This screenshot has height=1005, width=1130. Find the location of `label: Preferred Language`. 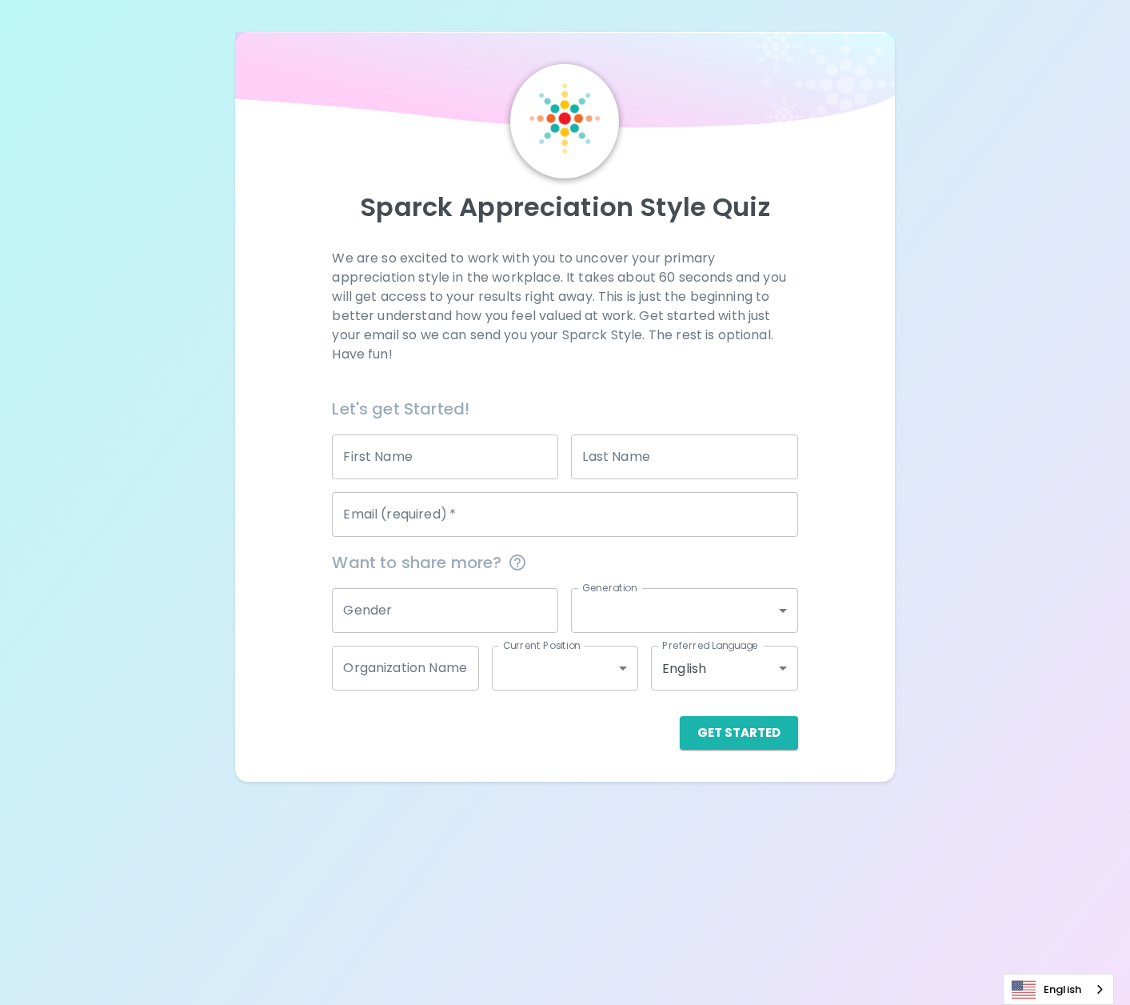

label: Preferred Language is located at coordinates (710, 645).